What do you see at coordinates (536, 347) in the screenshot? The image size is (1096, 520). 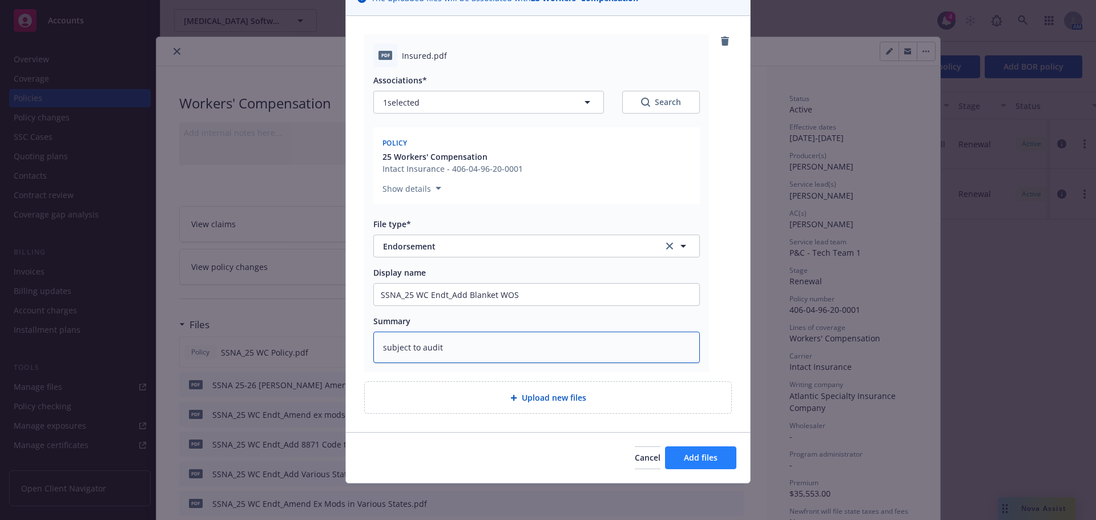 I see `textarea: subject to audit` at bounding box center [536, 347].